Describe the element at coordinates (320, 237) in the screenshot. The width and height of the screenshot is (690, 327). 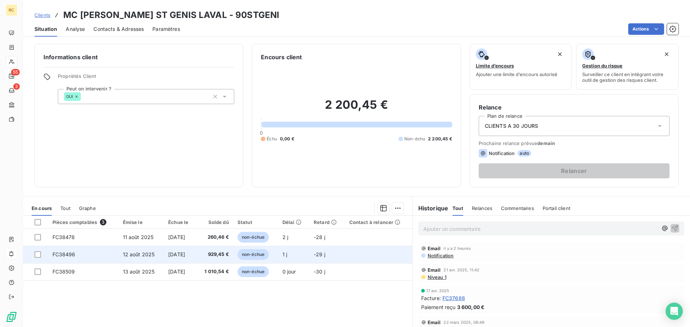
I see `span: -28 j` at that location.